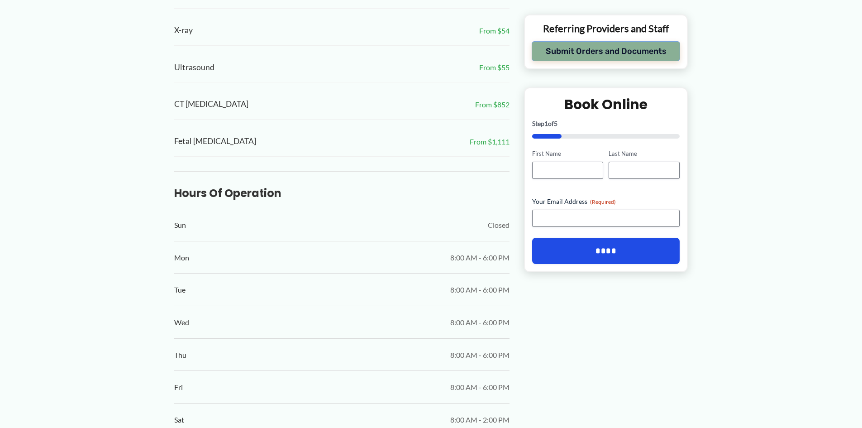 This screenshot has height=428, width=862. What do you see at coordinates (606, 105) in the screenshot?
I see `h2: Book Online` at bounding box center [606, 105].